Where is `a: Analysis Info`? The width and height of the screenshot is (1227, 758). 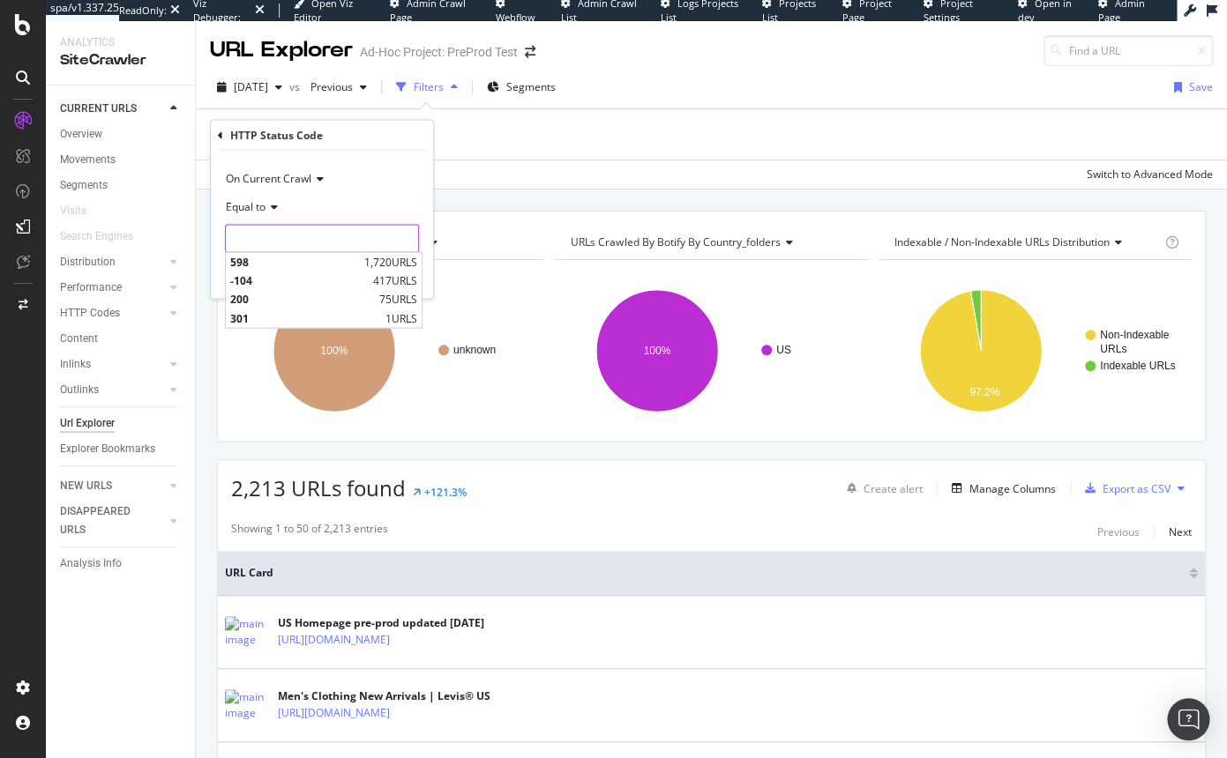 a: Analysis Info is located at coordinates (121, 564).